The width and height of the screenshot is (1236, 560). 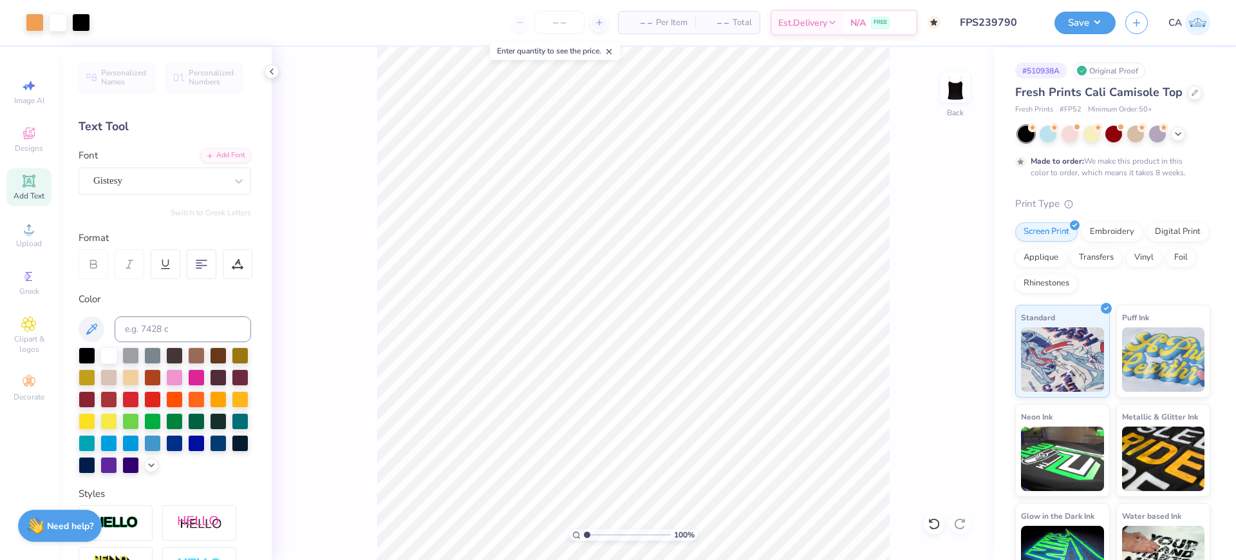 I want to click on div: Add Font, so click(x=225, y=155).